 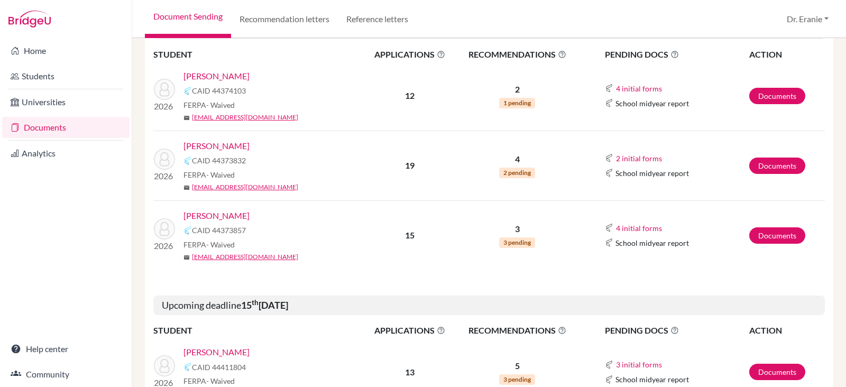 I want to click on a: Home, so click(x=66, y=51).